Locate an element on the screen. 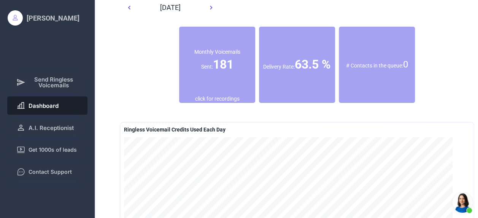  div: Contacts which are awaiting to be dialed (and no voicemail has been left) is located at coordinates (377, 65).